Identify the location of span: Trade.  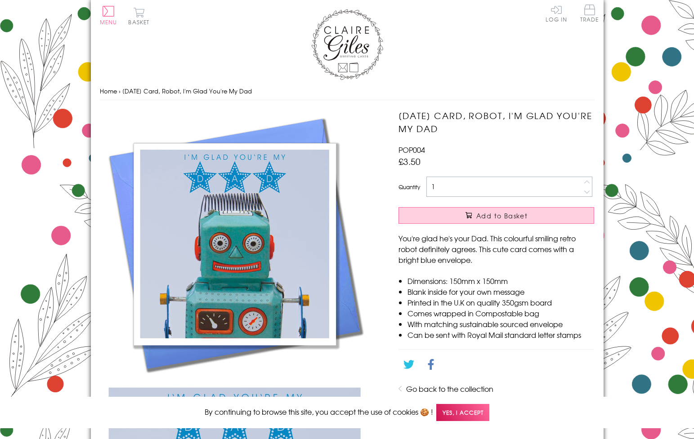
(589, 13).